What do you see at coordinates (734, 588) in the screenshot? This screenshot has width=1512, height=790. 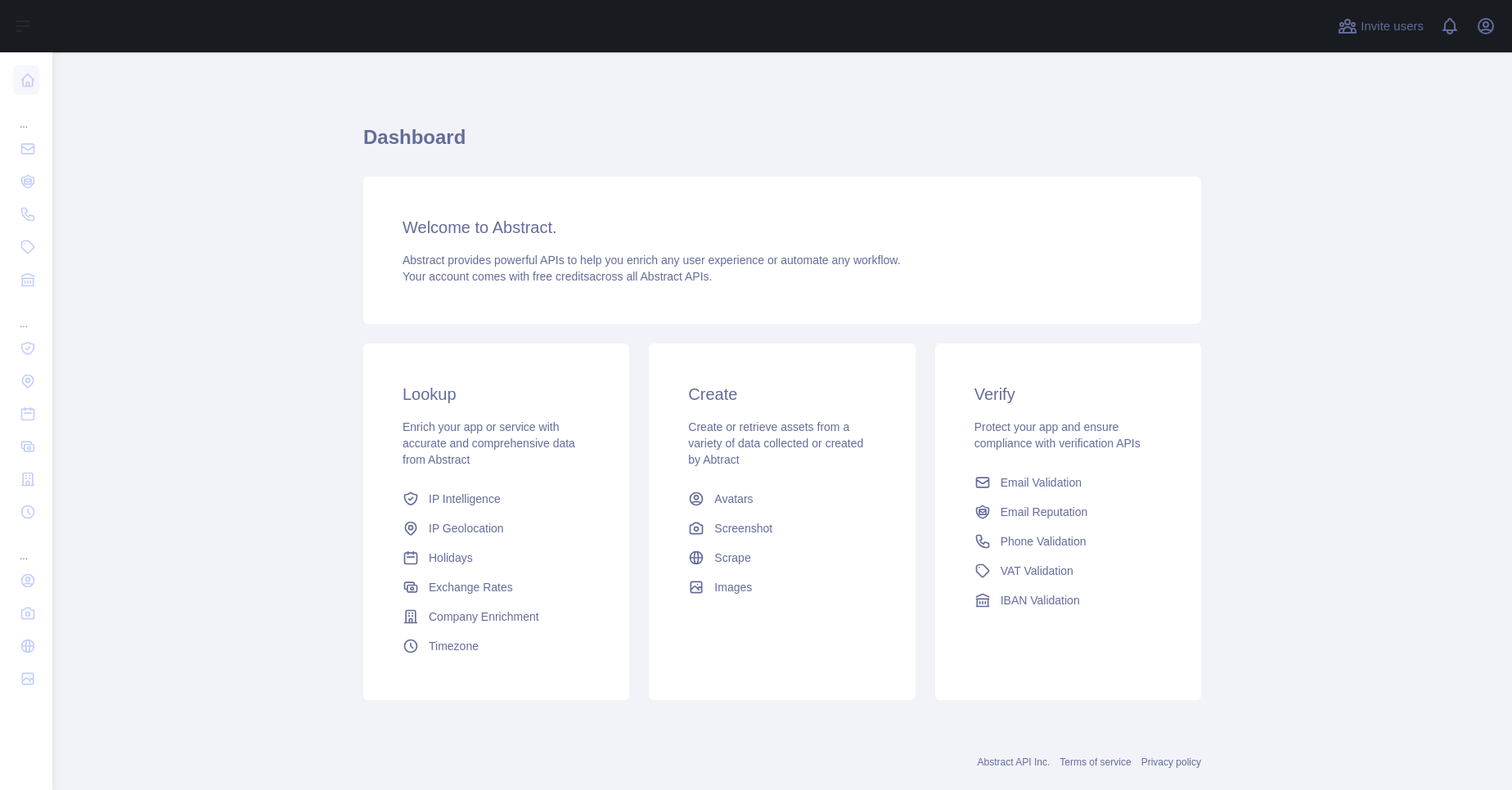 I see `span: Images` at bounding box center [734, 588].